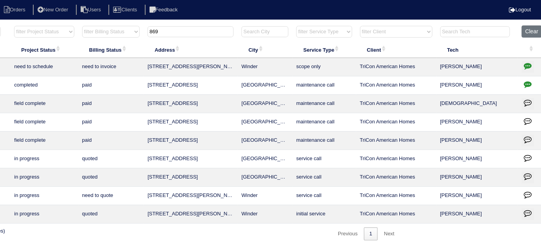 This screenshot has width=541, height=242. I want to click on a: Clients, so click(126, 9).